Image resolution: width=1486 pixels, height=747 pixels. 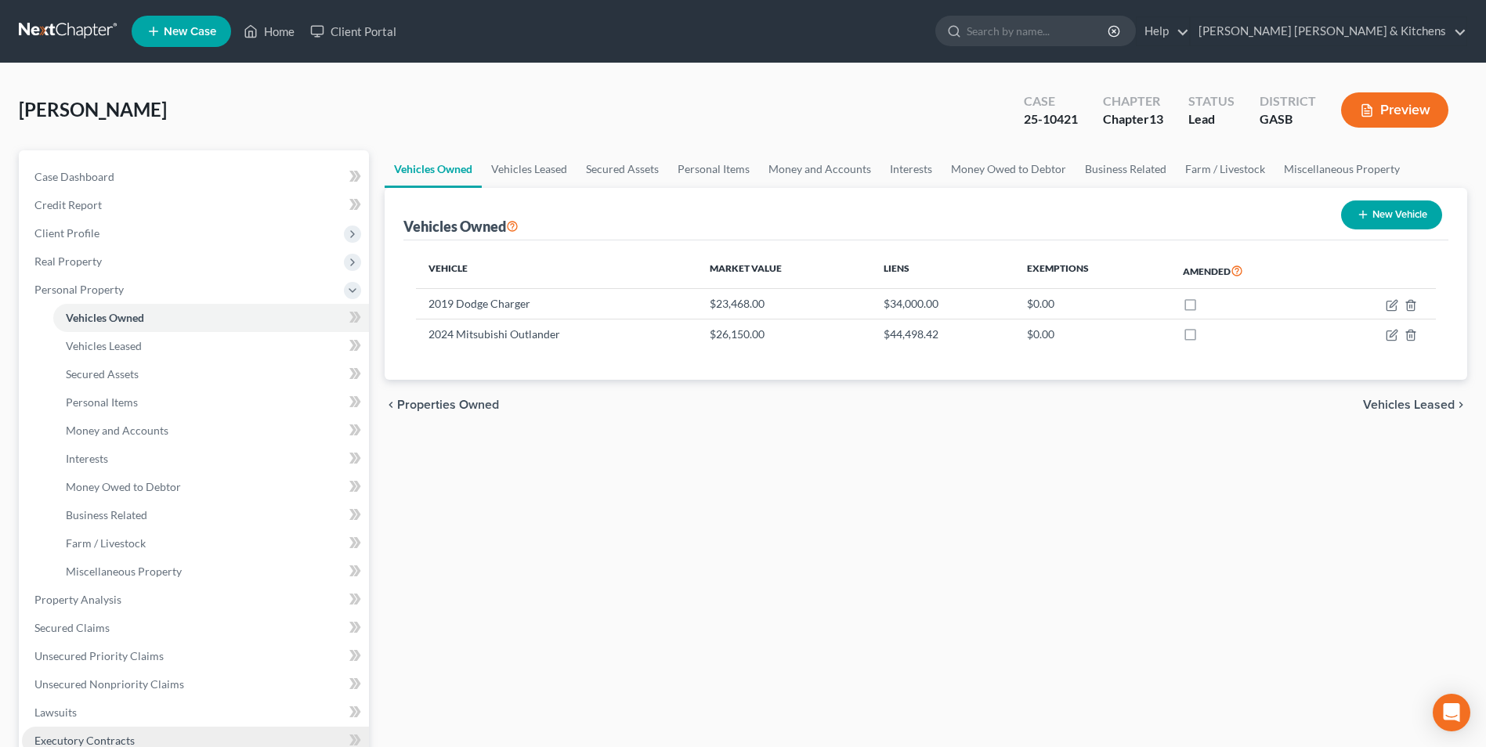 What do you see at coordinates (195, 600) in the screenshot?
I see `a: Property Analysis` at bounding box center [195, 600].